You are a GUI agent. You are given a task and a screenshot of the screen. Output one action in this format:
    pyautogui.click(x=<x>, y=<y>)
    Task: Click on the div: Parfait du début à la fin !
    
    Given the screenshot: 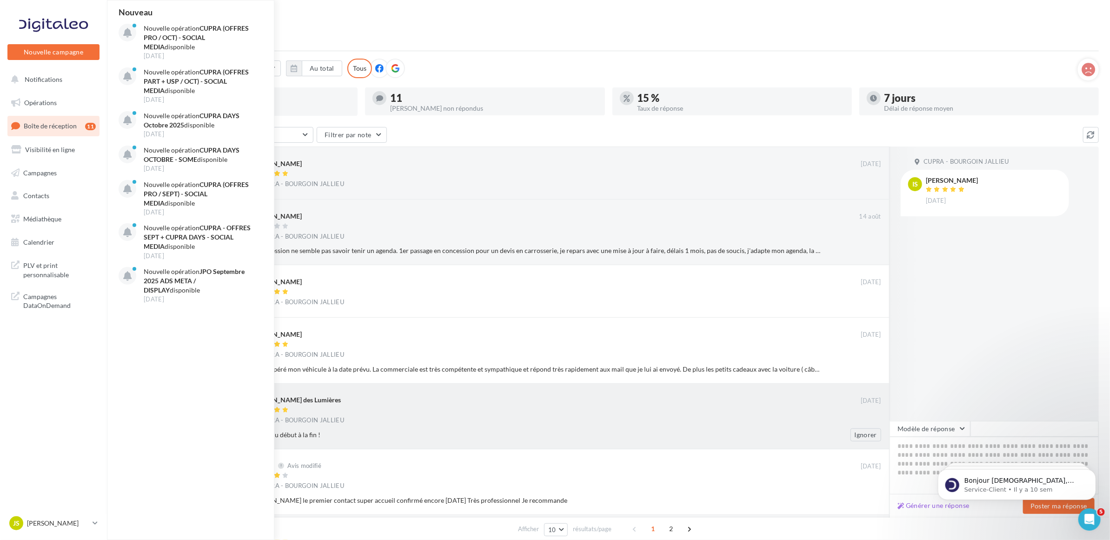 What is the action you would take?
    pyautogui.click(x=535, y=435)
    